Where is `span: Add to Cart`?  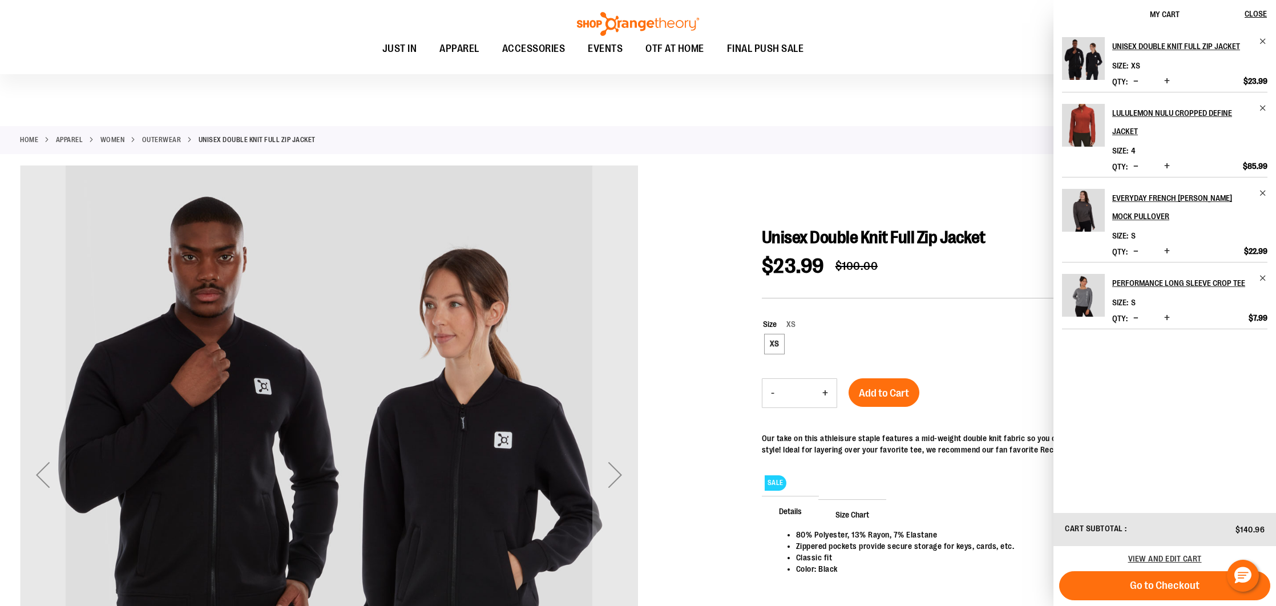 span: Add to Cart is located at coordinates (884, 393).